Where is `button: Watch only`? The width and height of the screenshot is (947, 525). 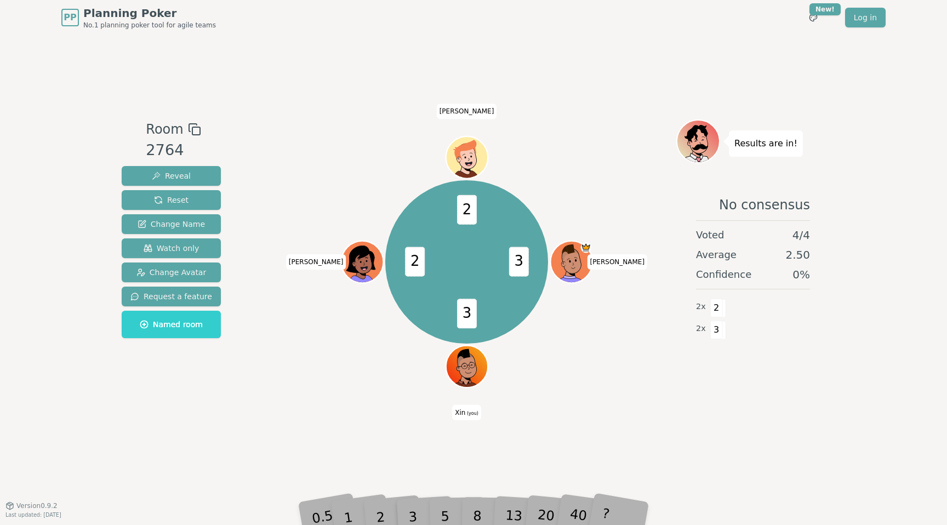 button: Watch only is located at coordinates (171, 248).